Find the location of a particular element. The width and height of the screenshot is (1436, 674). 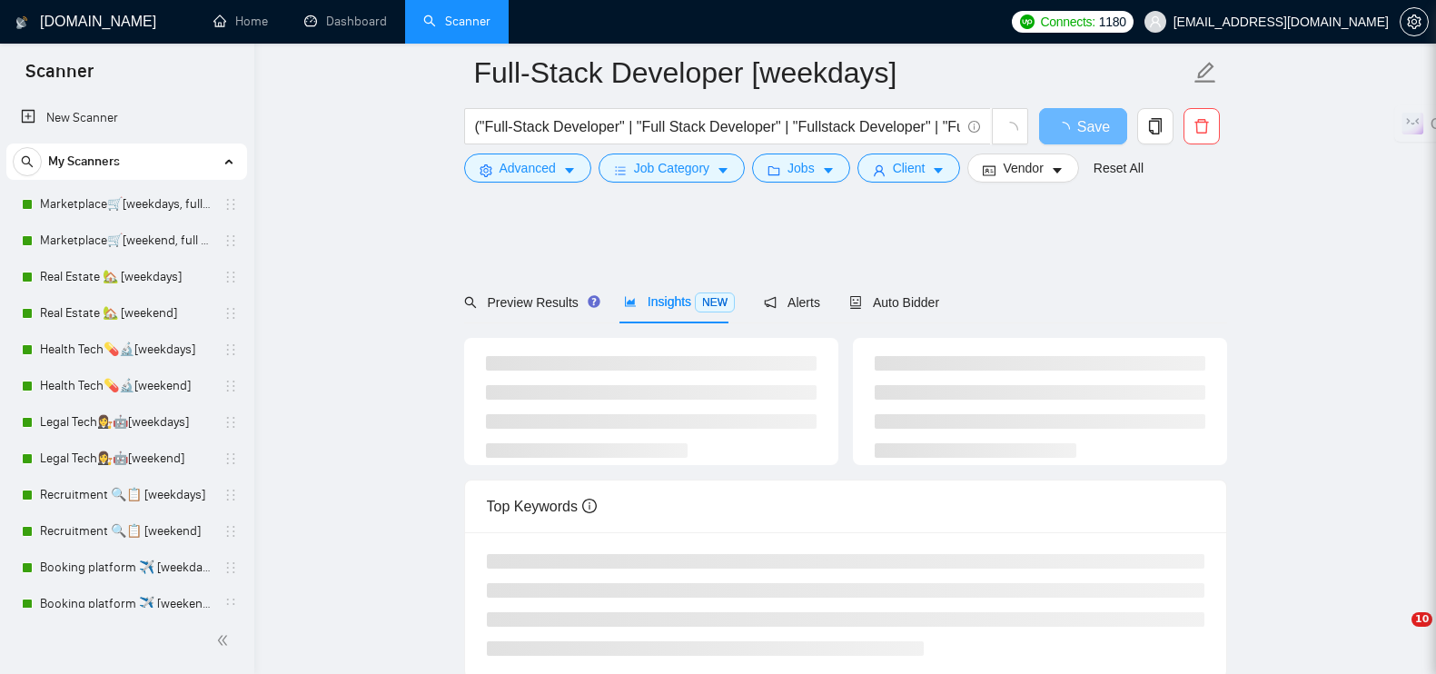

span: robot is located at coordinates (856, 303).